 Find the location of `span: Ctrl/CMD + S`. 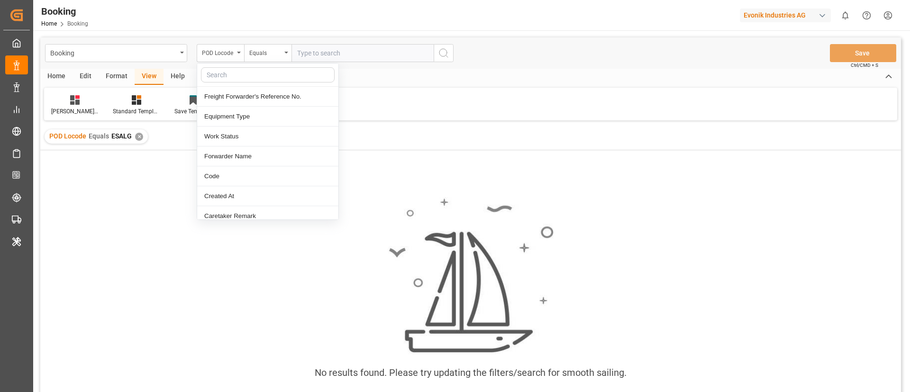

span: Ctrl/CMD + S is located at coordinates (864, 65).